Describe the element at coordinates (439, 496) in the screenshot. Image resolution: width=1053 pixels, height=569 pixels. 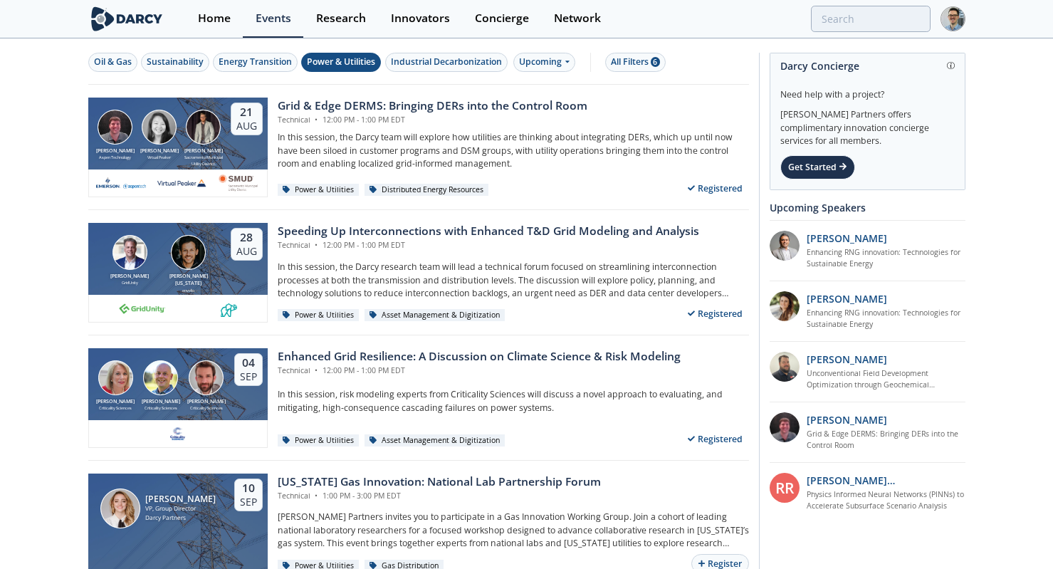
I see `div: Technical 1:00 PM - 3:00 PM EDT` at that location.